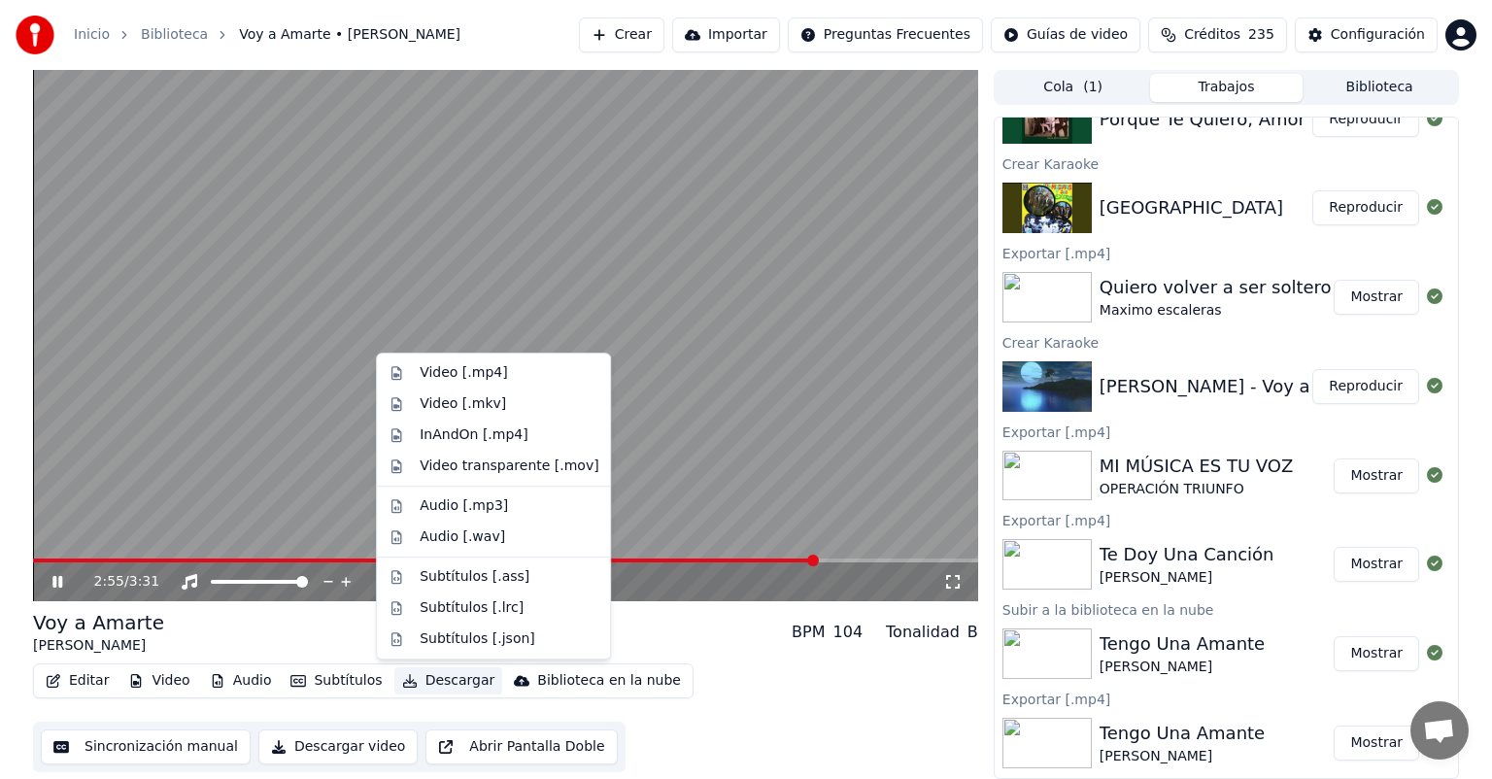  What do you see at coordinates (158, 681) in the screenshot?
I see `button: Video` at bounding box center [158, 681].